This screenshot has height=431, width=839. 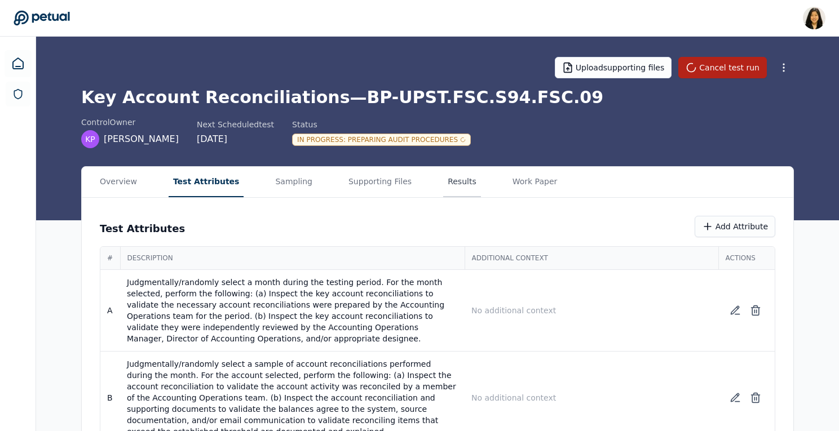 I want to click on button: Results, so click(x=462, y=182).